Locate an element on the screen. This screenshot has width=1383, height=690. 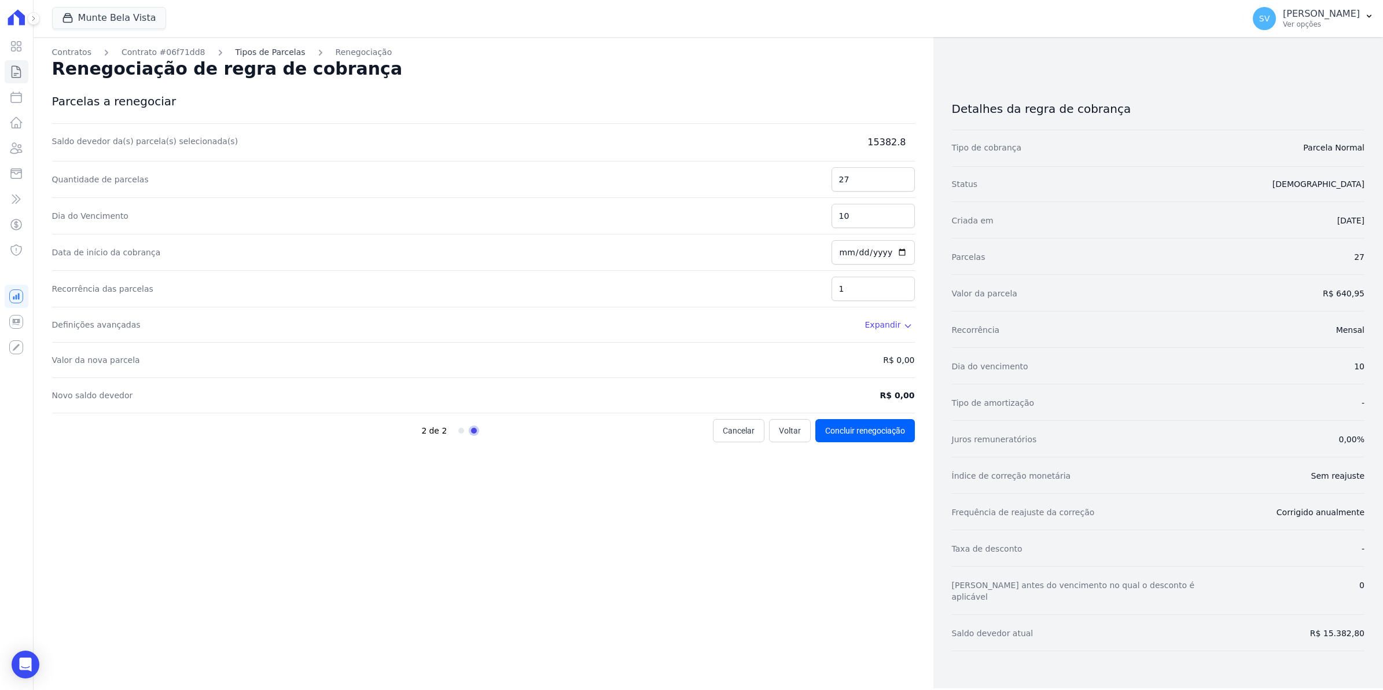
dt: Valor da parcela is located at coordinates (1074, 293).